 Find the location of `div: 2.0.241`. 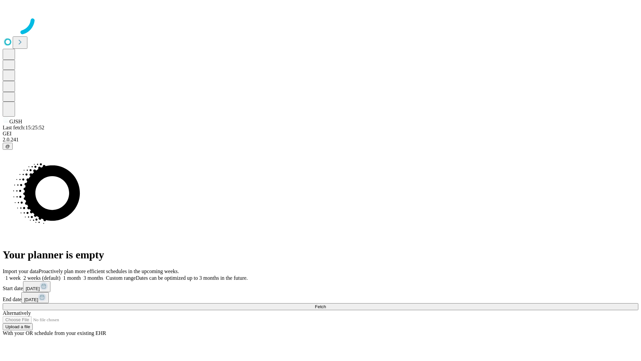

div: 2.0.241 is located at coordinates (321, 140).